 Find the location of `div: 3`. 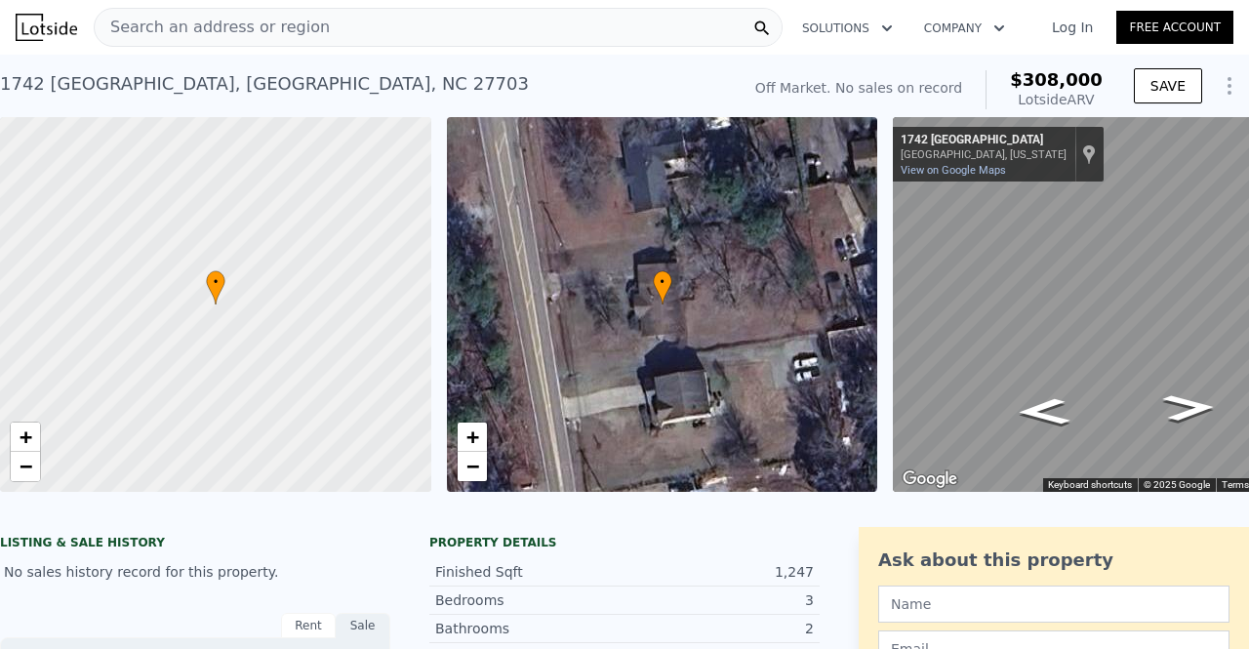

div: 3 is located at coordinates (719, 600).